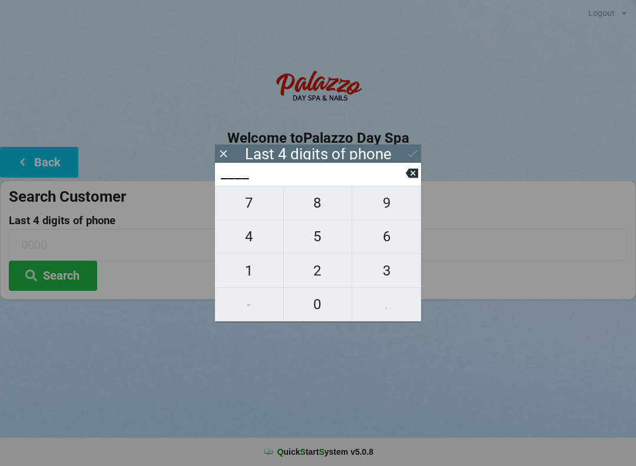 The height and width of the screenshot is (466, 636). What do you see at coordinates (249, 270) in the screenshot?
I see `button: 1` at bounding box center [249, 270].